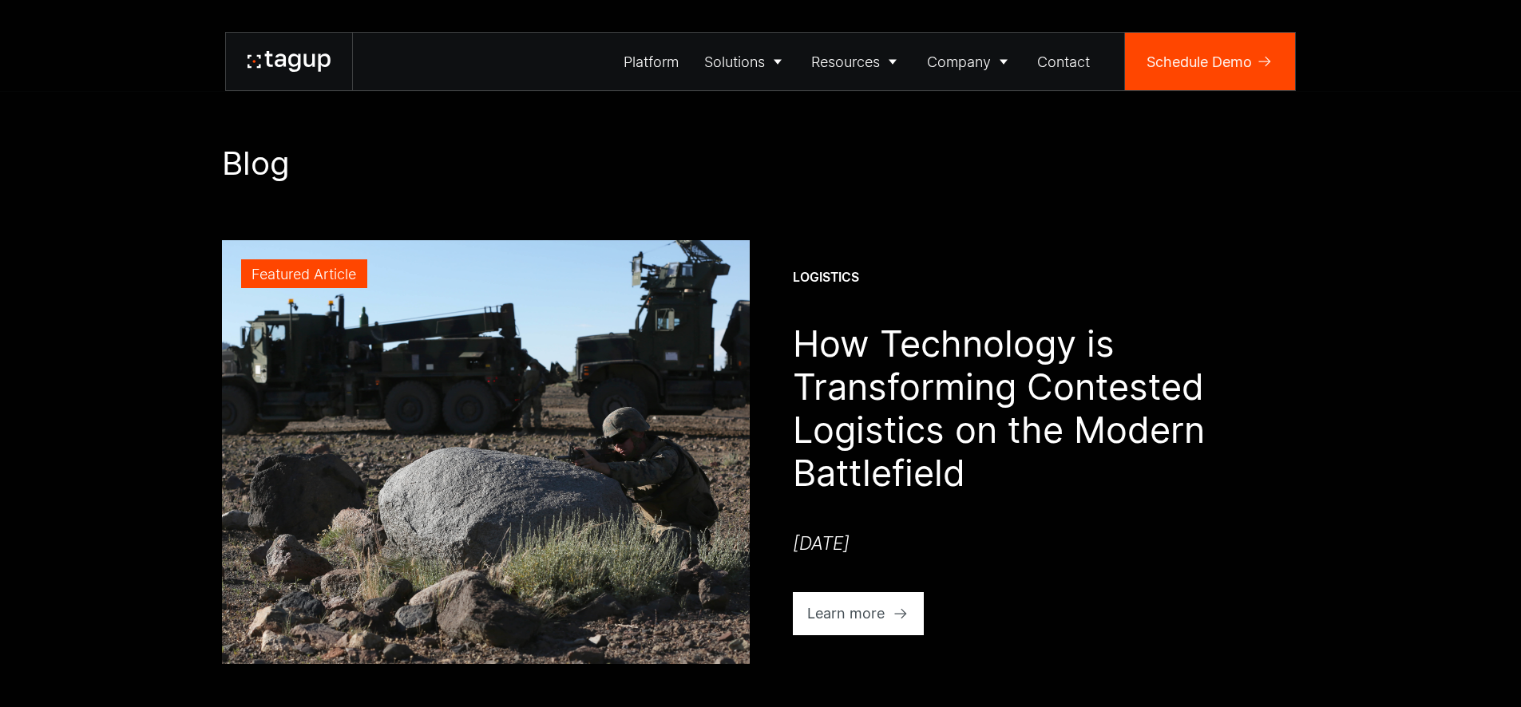 This screenshot has height=707, width=1521. I want to click on div: Contact, so click(1063, 61).